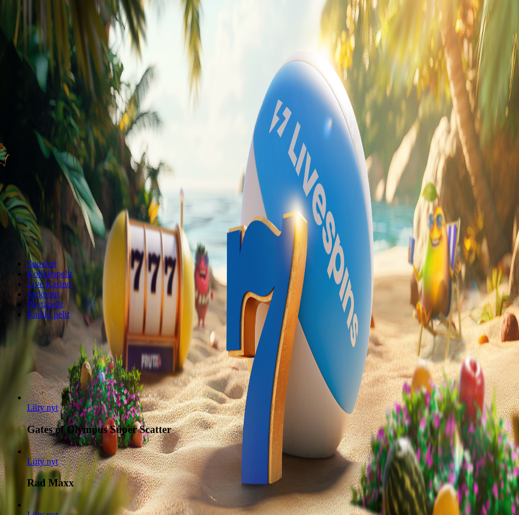  What do you see at coordinates (49, 274) in the screenshot?
I see `a: Kolikkopelit` at bounding box center [49, 274].